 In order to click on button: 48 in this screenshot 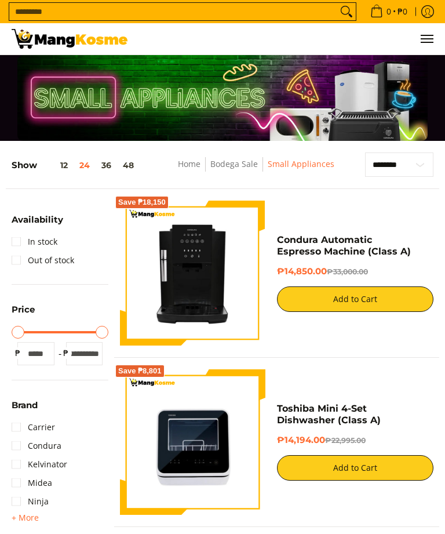, I will do `click(128, 165)`.